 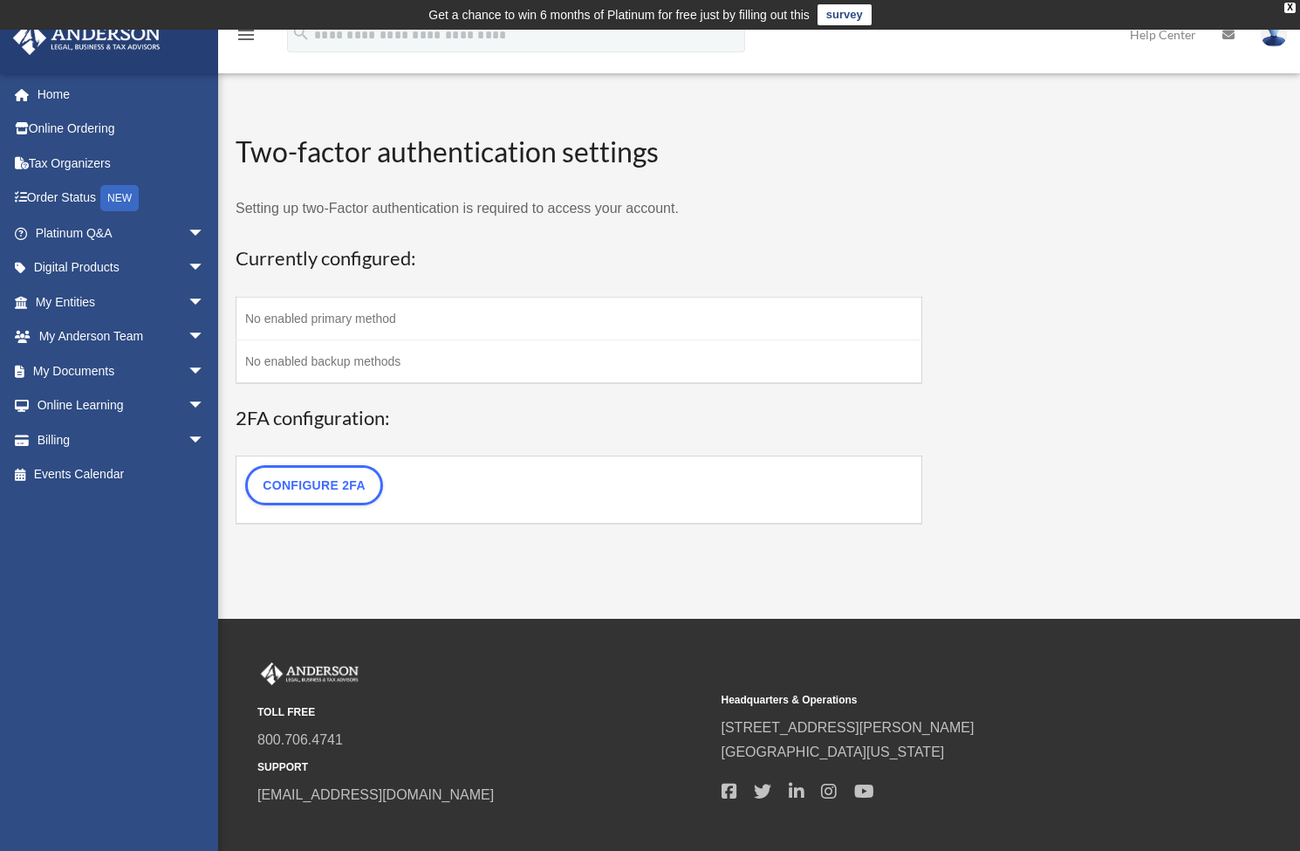 I want to click on i: menu, so click(x=246, y=35).